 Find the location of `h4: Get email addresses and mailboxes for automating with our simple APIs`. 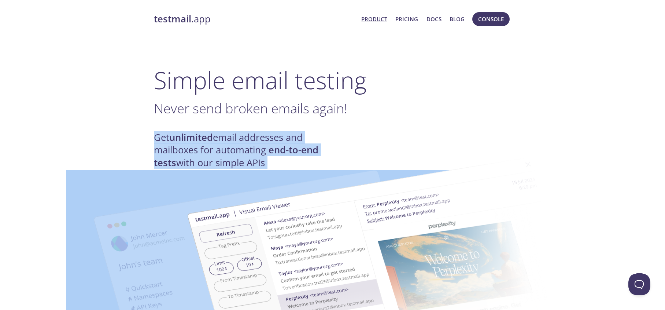

h4: Get email addresses and mailboxes for automating with our simple APIs is located at coordinates (243, 150).